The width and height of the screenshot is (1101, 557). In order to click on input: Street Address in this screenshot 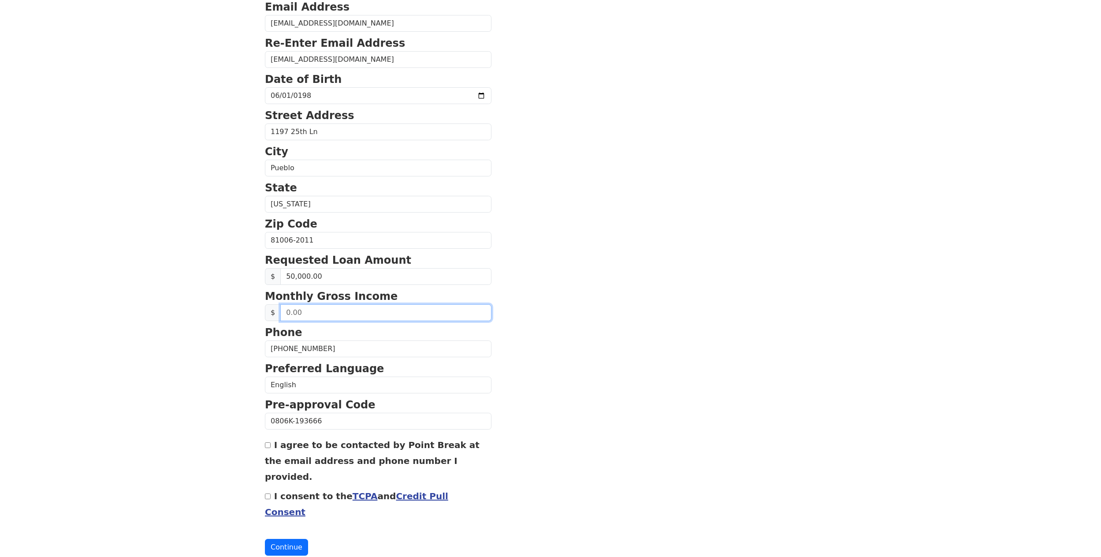, I will do `click(378, 132)`.